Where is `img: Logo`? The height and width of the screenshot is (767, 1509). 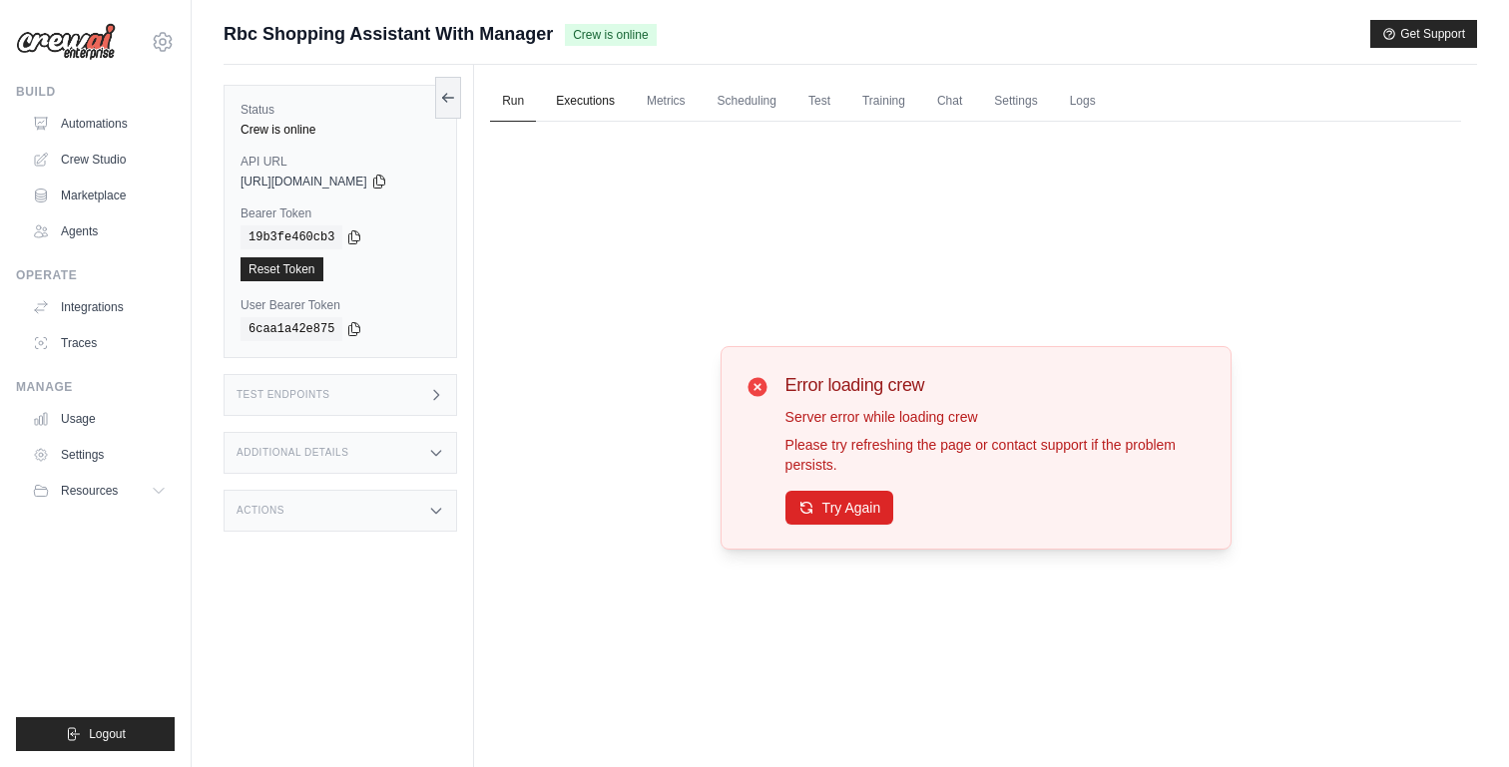
img: Logo is located at coordinates (66, 42).